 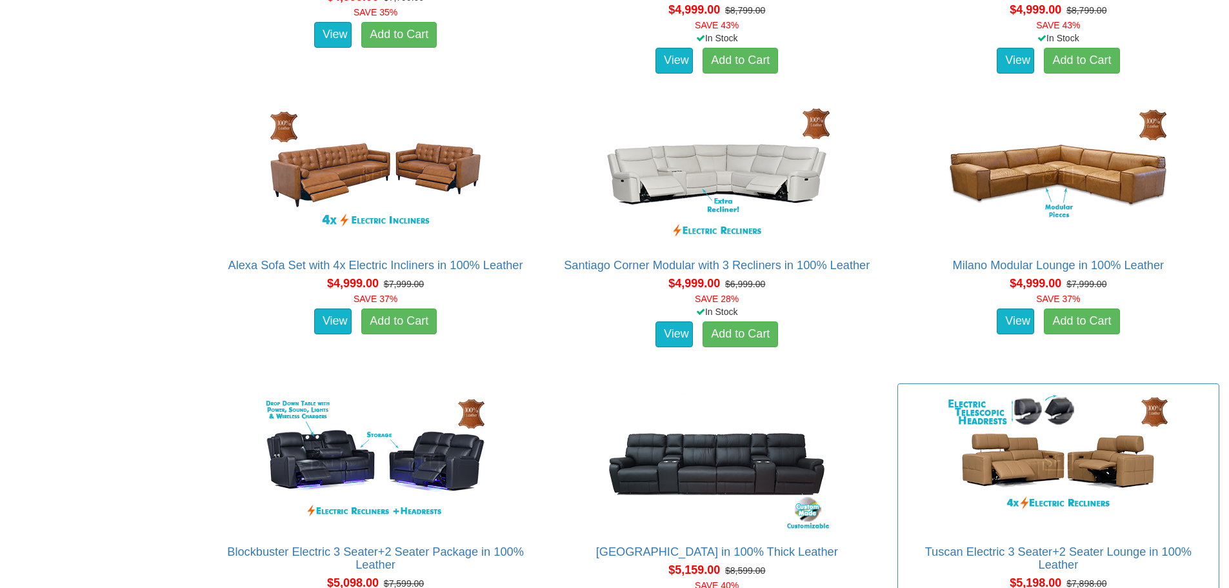 What do you see at coordinates (376, 265) in the screenshot?
I see `a: Alexa Sofa Set with 4x Electric Incliners in 100% Leather` at bounding box center [376, 265].